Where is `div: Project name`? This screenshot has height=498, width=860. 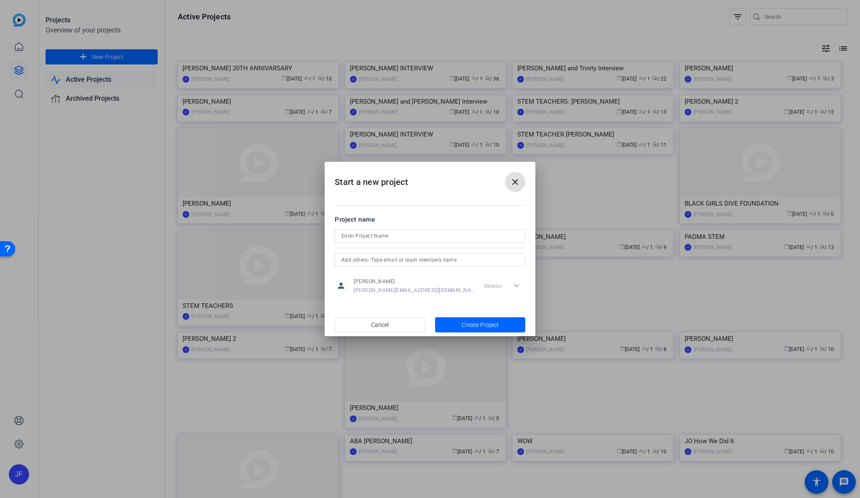 div: Project name is located at coordinates (430, 220).